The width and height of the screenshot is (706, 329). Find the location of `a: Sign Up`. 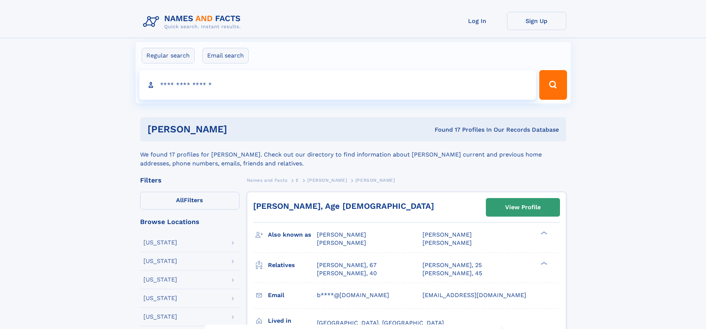

a: Sign Up is located at coordinates (537, 21).